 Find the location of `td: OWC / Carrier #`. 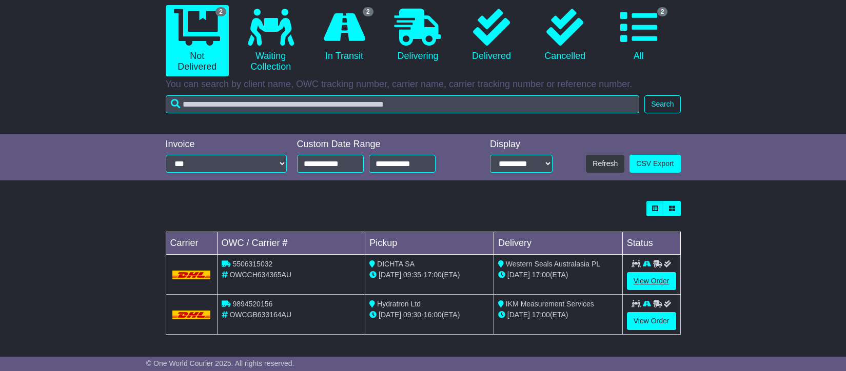

td: OWC / Carrier # is located at coordinates (291, 244).